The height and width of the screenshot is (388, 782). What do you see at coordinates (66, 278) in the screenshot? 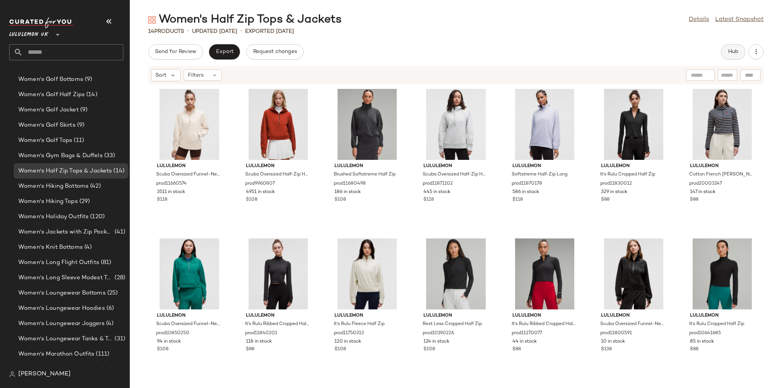
I see `span: Women's Long Sleeve Modest Tops` at bounding box center [66, 278].